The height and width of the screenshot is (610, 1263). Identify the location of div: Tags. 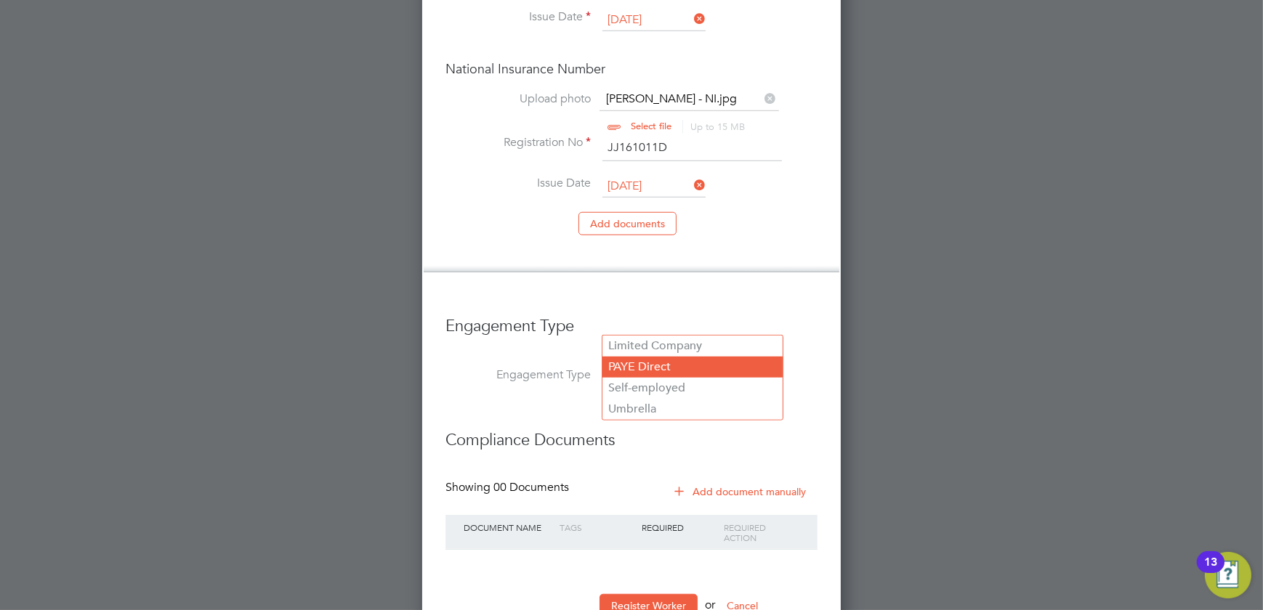
(596, 527).